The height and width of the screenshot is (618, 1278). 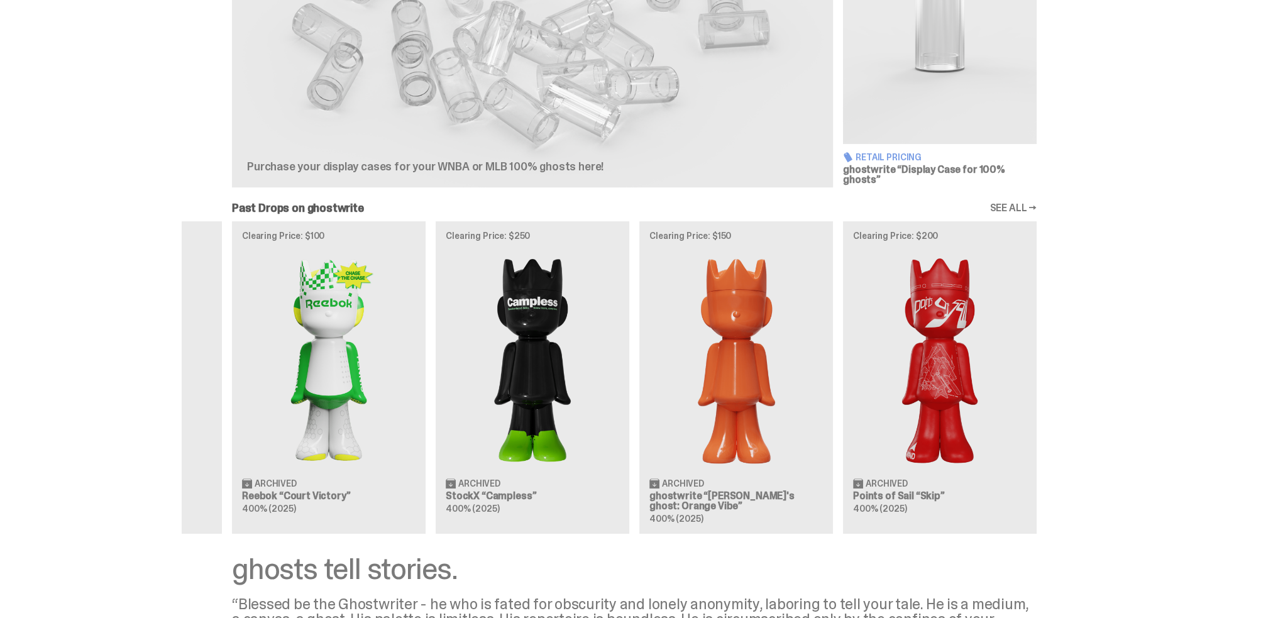 What do you see at coordinates (532, 377) in the screenshot?
I see `a: Clearing Price: $250 Campless Archived` at bounding box center [532, 377].